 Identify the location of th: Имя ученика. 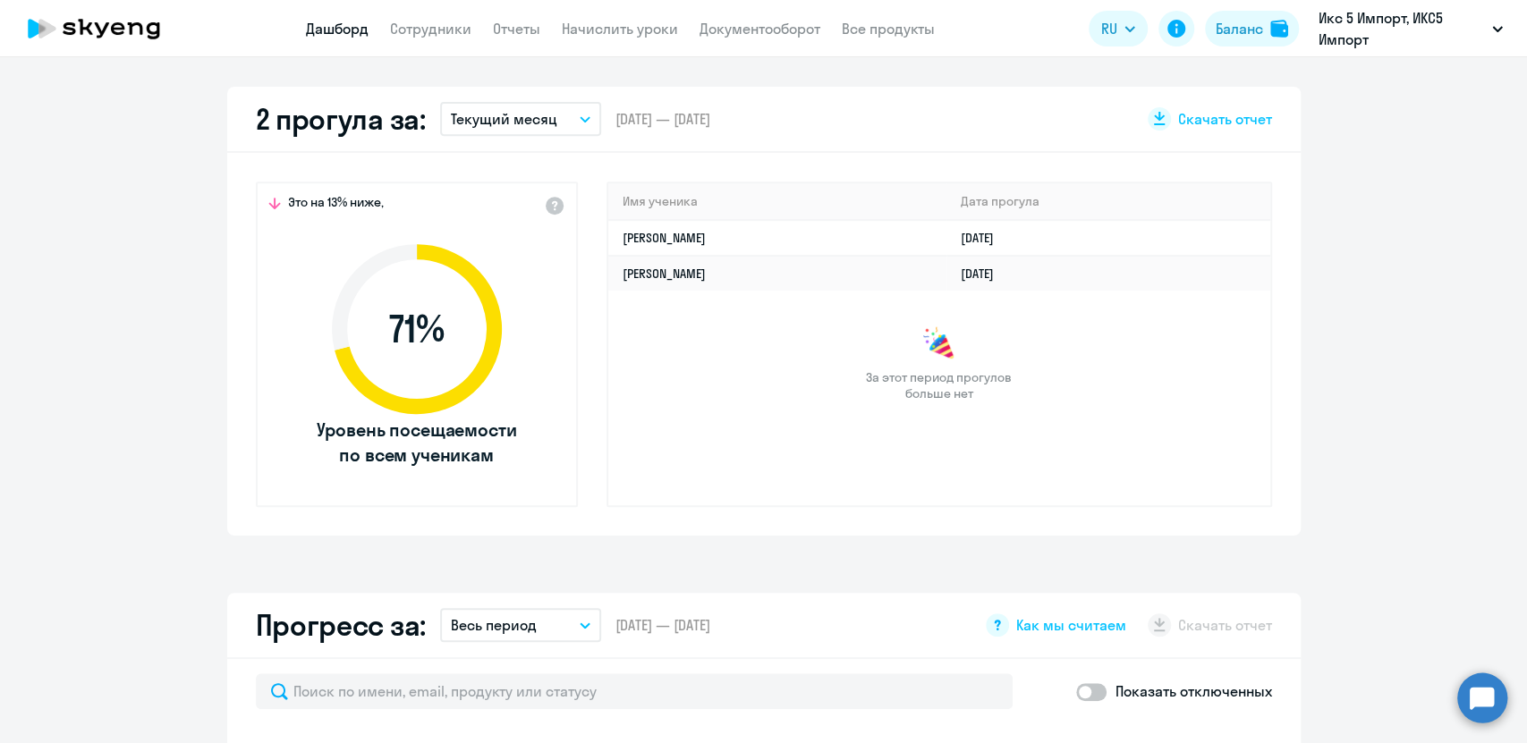
(777, 201).